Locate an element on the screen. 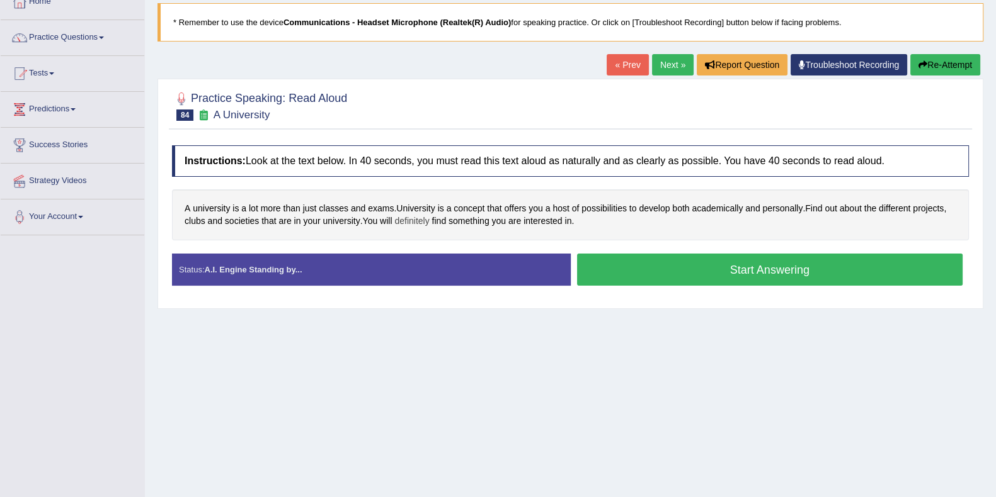 The image size is (996, 497). strong: A.I. Engine Standing by... is located at coordinates (253, 270).